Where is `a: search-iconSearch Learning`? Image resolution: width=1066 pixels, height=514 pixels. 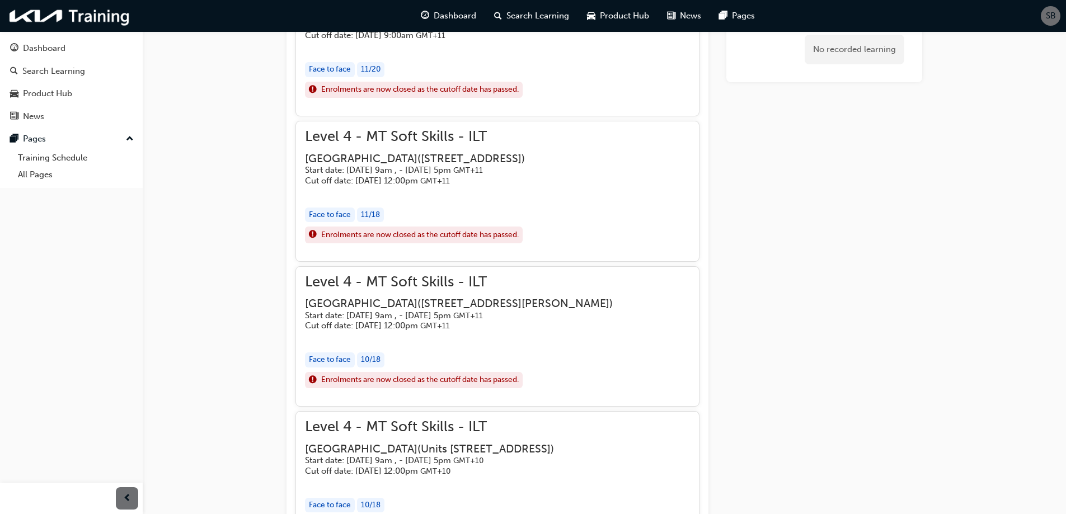 a: search-iconSearch Learning is located at coordinates (532, 16).